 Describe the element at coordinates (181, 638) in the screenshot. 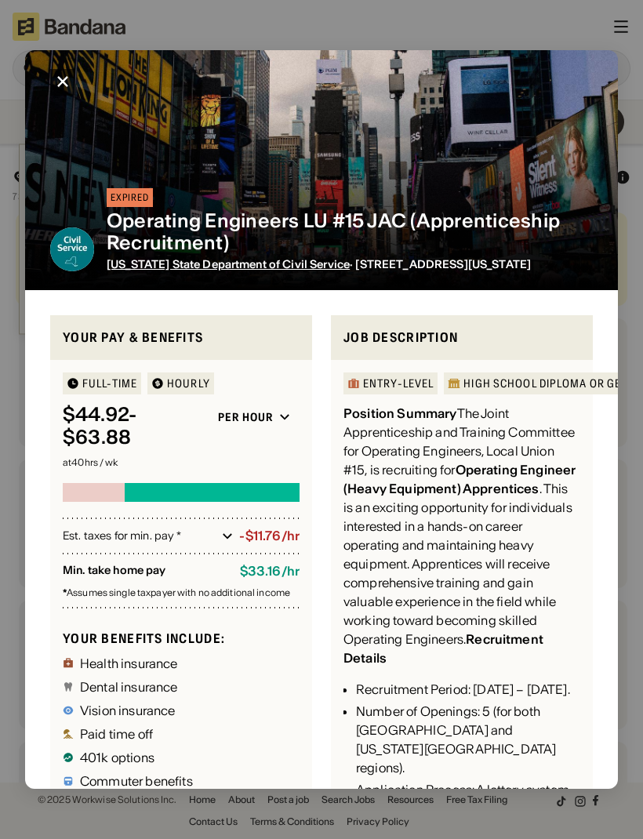

I see `div: Your benefits include:` at that location.